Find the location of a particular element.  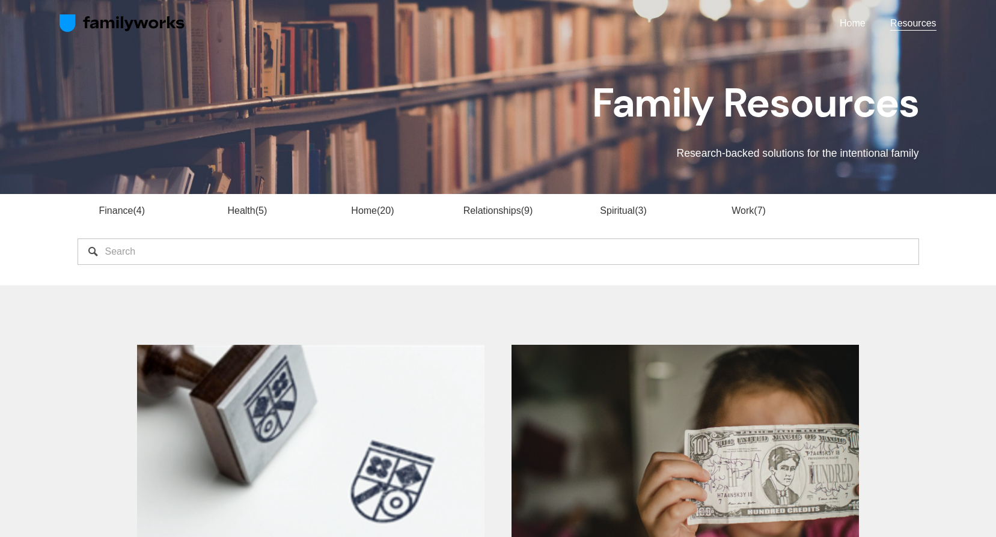

span: 20 is located at coordinates (385, 210).